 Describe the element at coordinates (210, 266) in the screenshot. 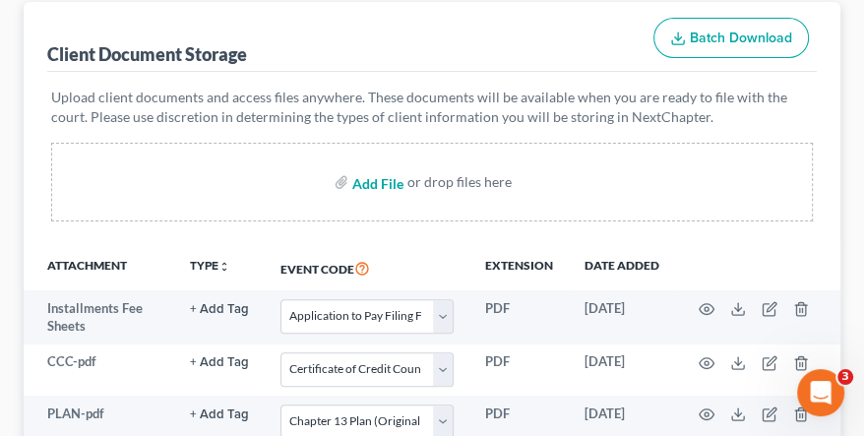

I see `button: TYPEunfold_more` at that location.